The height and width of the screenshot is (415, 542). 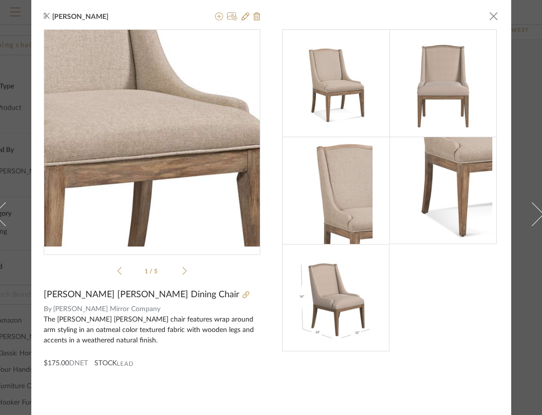 I want to click on img: 1e192920-ee84-4696-8855-e84016d89aff_436x436.jpg, so click(x=151, y=138).